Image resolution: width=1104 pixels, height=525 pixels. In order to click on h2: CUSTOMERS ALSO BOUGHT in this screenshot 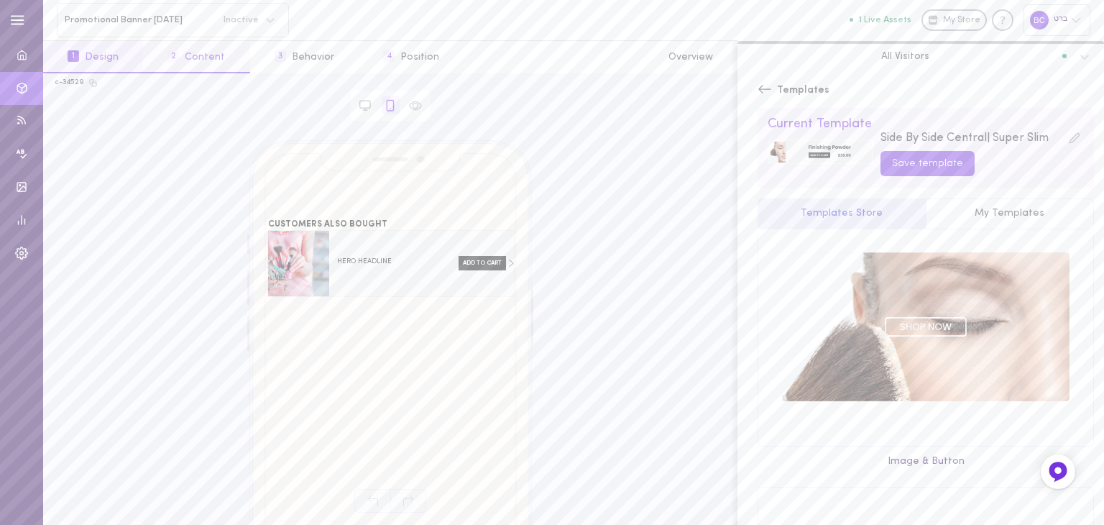, I will do `click(391, 225)`.